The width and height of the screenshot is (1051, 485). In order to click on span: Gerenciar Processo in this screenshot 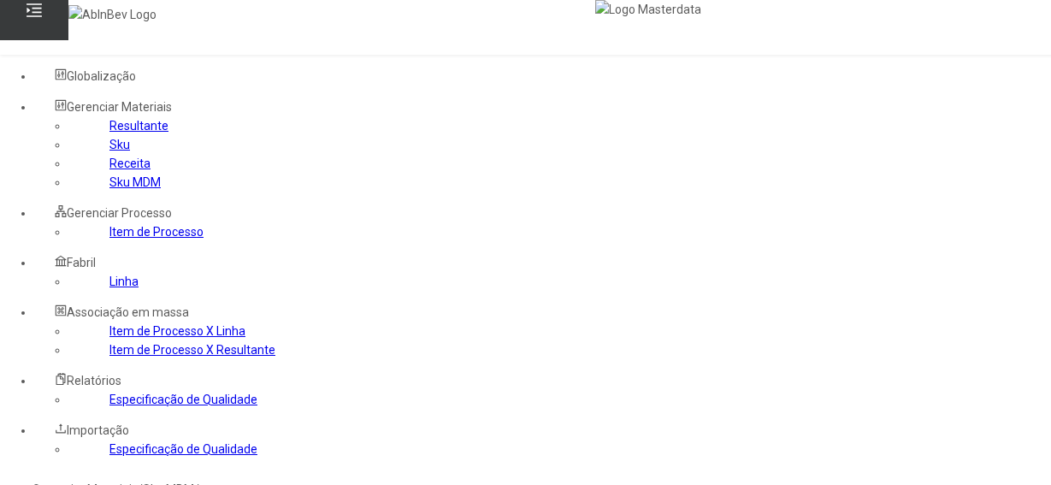, I will do `click(119, 213)`.